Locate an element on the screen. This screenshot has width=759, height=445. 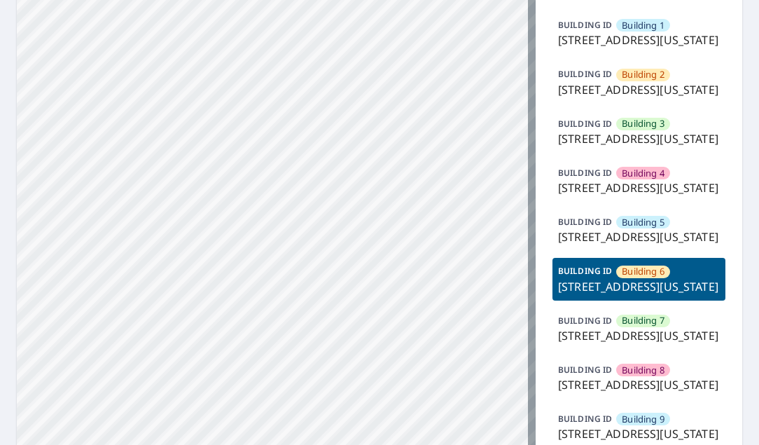
span: Building 8 is located at coordinates (643, 370).